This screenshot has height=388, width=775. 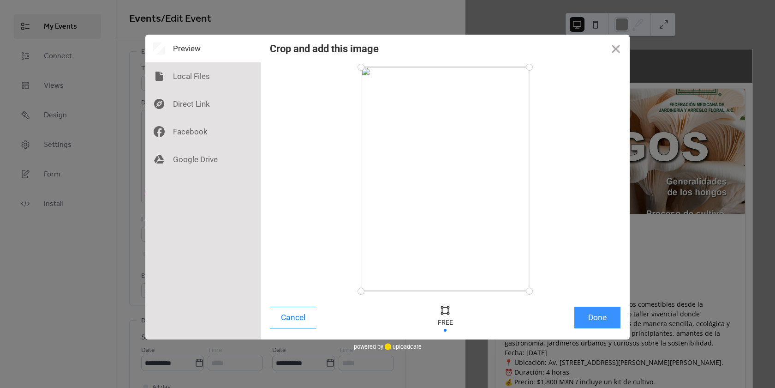 What do you see at coordinates (388, 346) in the screenshot?
I see `div: powered by` at bounding box center [388, 346].